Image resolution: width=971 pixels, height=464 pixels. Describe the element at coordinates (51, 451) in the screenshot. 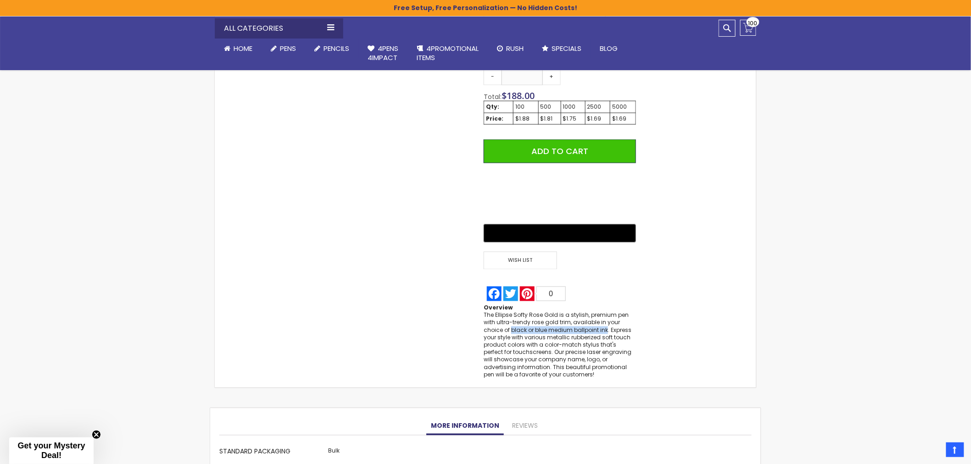

I see `div: Get your Mystery Deal!Close teaser` at that location.